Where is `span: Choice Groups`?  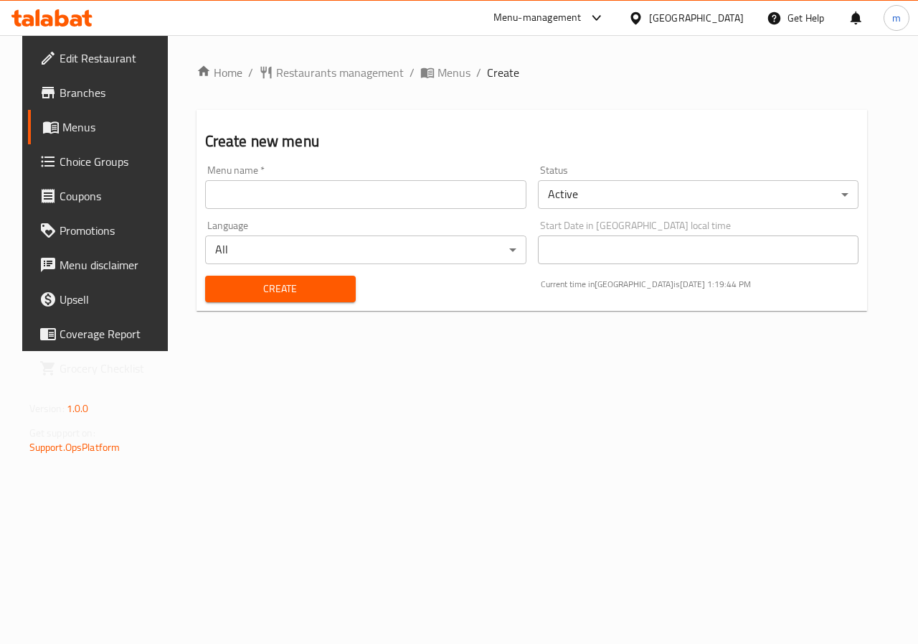
span: Choice Groups is located at coordinates (112, 161).